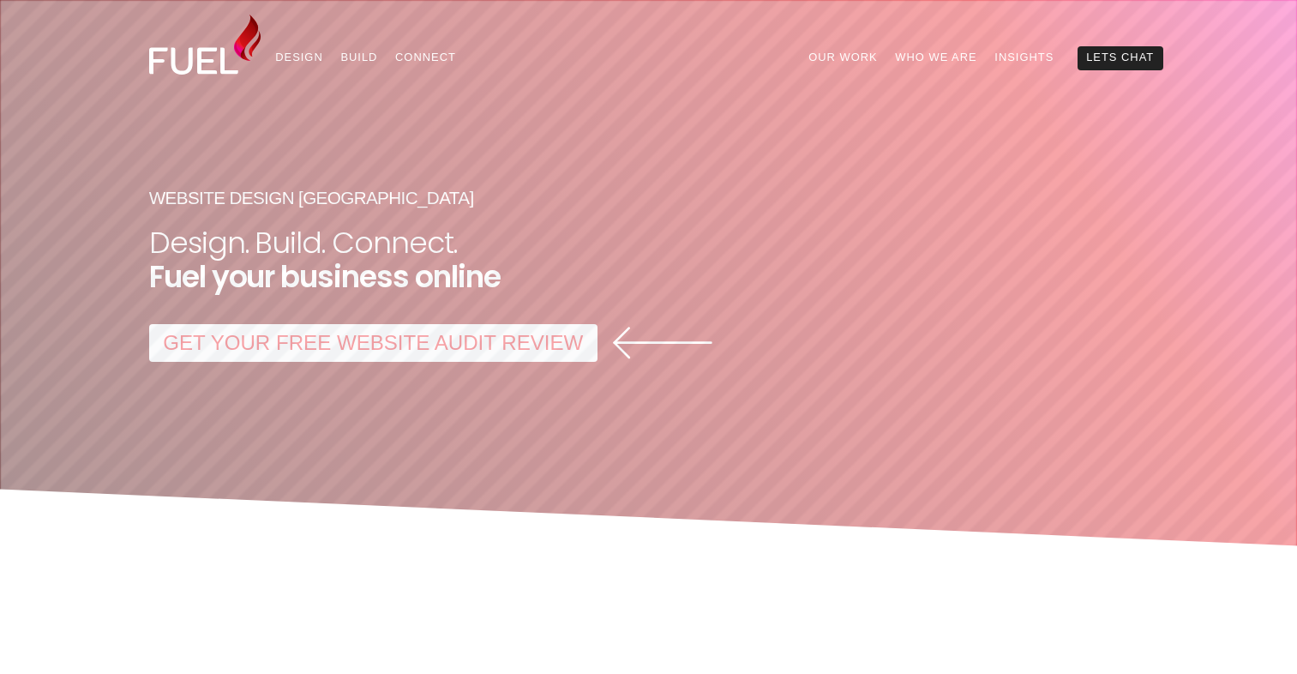 This screenshot has width=1297, height=674. Describe the element at coordinates (425, 58) in the screenshot. I see `a: Connect` at that location.